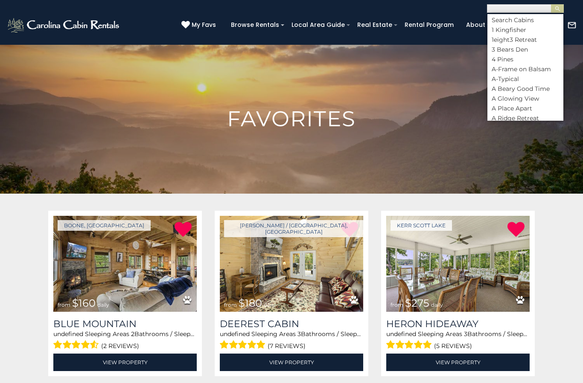 The image size is (583, 383). What do you see at coordinates (525, 69) in the screenshot?
I see `li: A-Frame on Balsam` at bounding box center [525, 69].